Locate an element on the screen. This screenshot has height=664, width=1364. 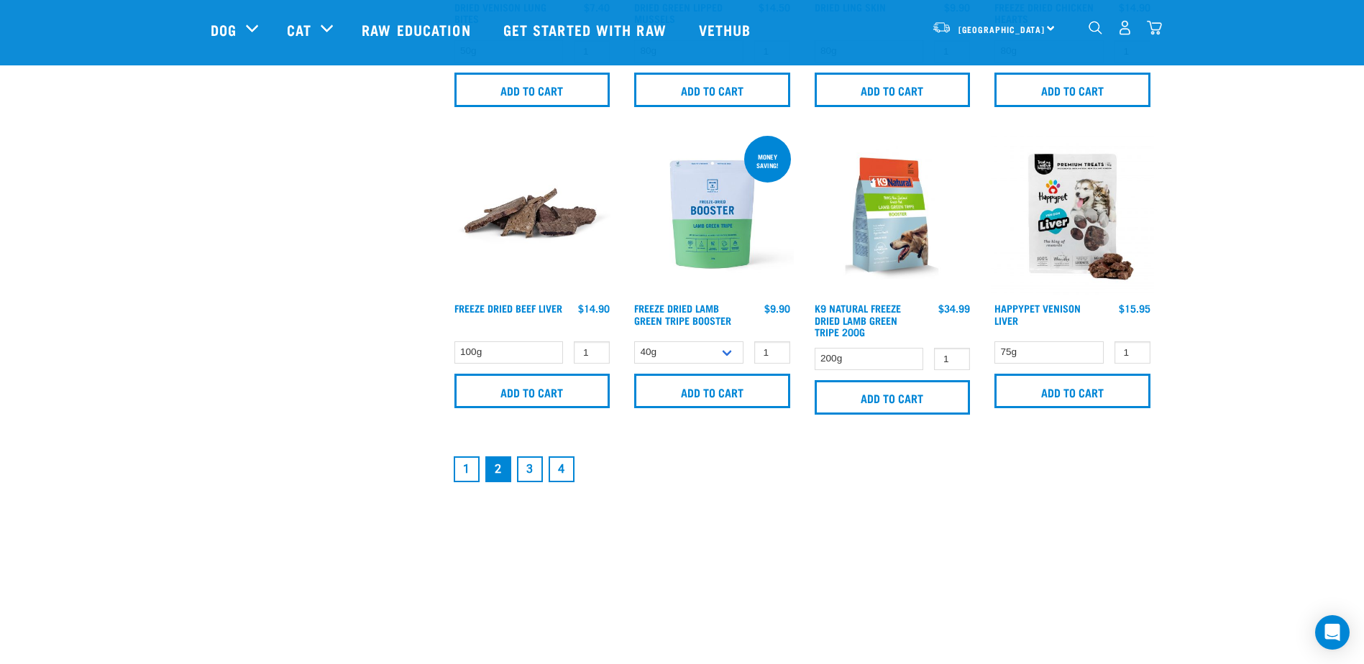
div: $34.99 is located at coordinates (954, 308).